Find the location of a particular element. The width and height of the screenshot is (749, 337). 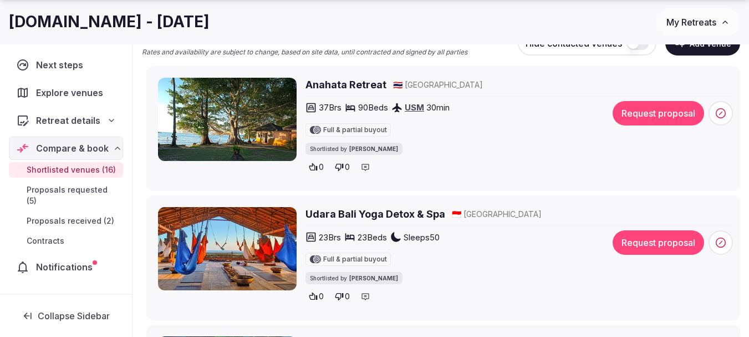

img: Udara Bali Yoga Detox & Spa is located at coordinates (227, 248).